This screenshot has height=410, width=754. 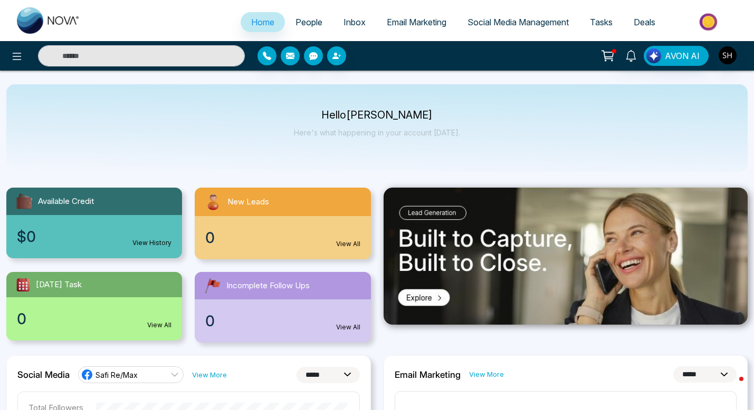 I want to click on img: Nova CRM Logo, so click(x=49, y=21).